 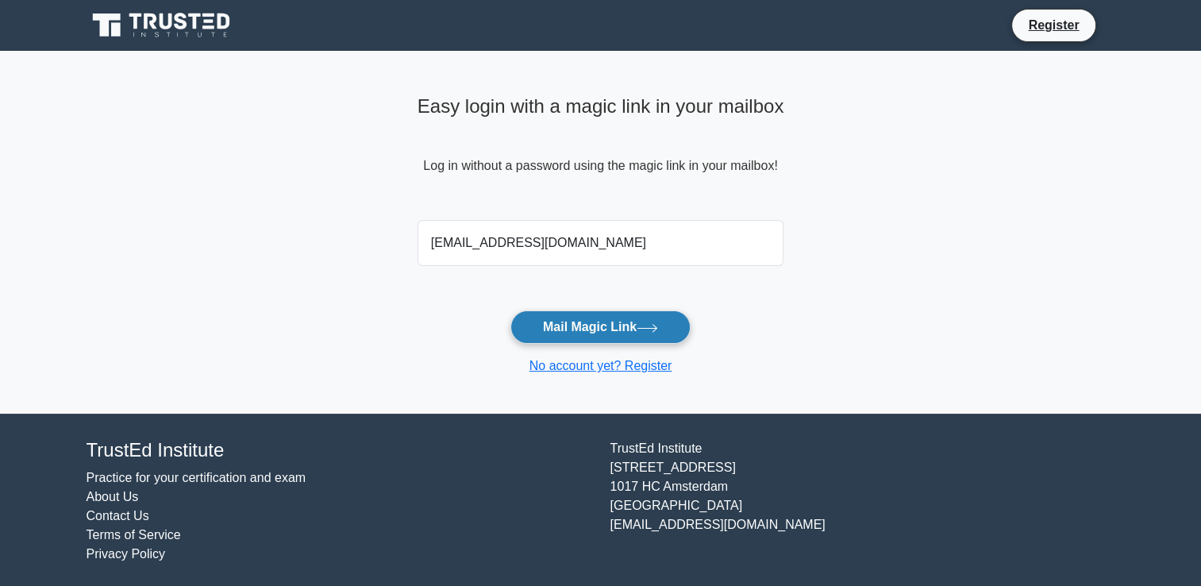 I want to click on a: Terms of Service, so click(x=133, y=534).